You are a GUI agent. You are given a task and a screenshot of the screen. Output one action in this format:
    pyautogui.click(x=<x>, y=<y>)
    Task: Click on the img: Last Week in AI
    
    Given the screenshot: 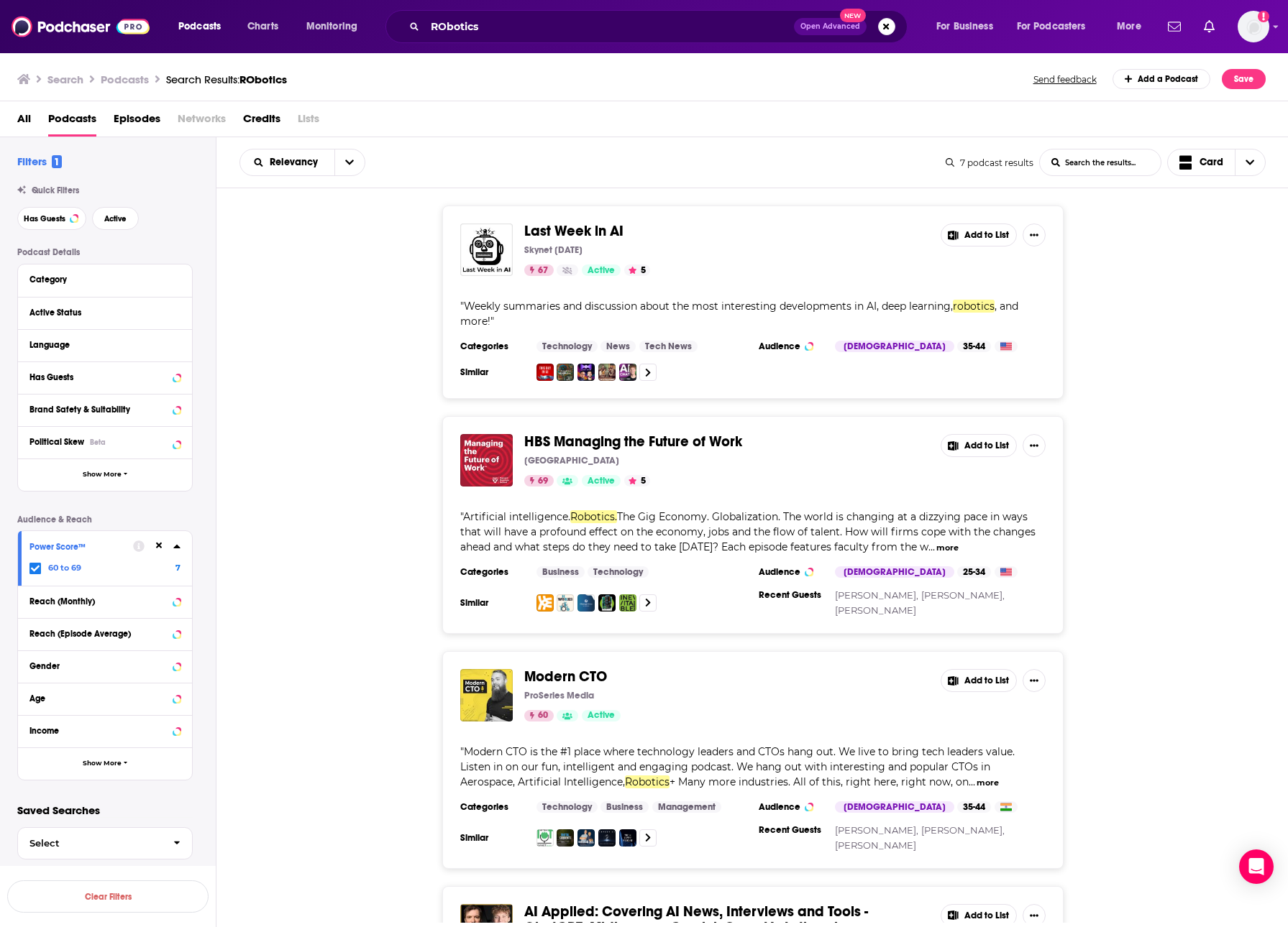 What is the action you would take?
    pyautogui.click(x=486, y=250)
    